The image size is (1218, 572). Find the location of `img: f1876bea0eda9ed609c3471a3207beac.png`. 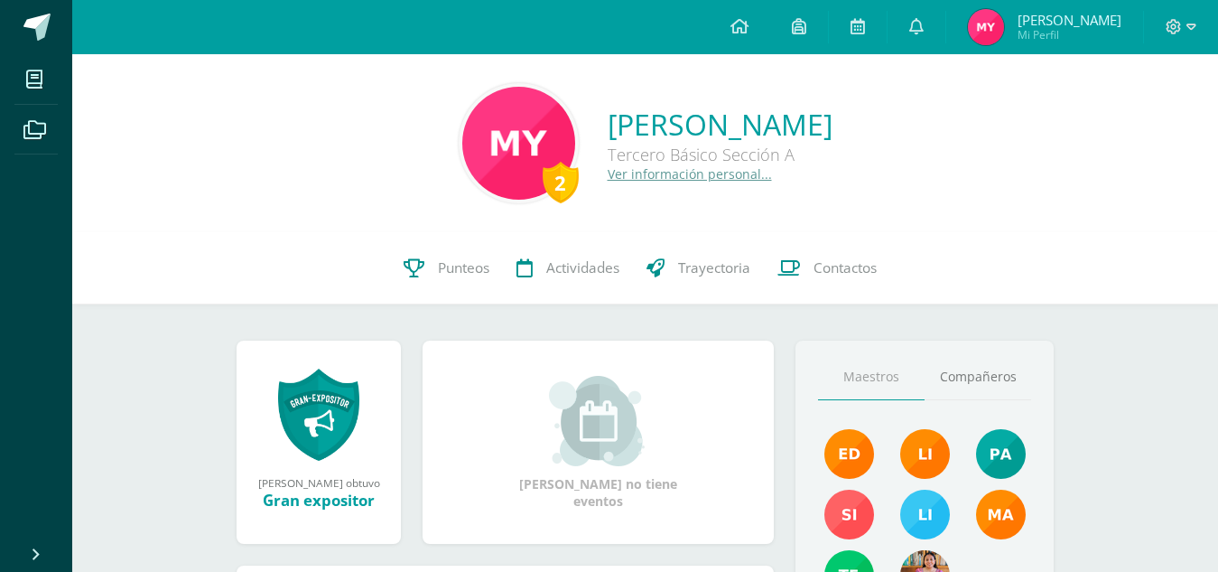

img: f1876bea0eda9ed609c3471a3207beac.png is located at coordinates (849, 514).